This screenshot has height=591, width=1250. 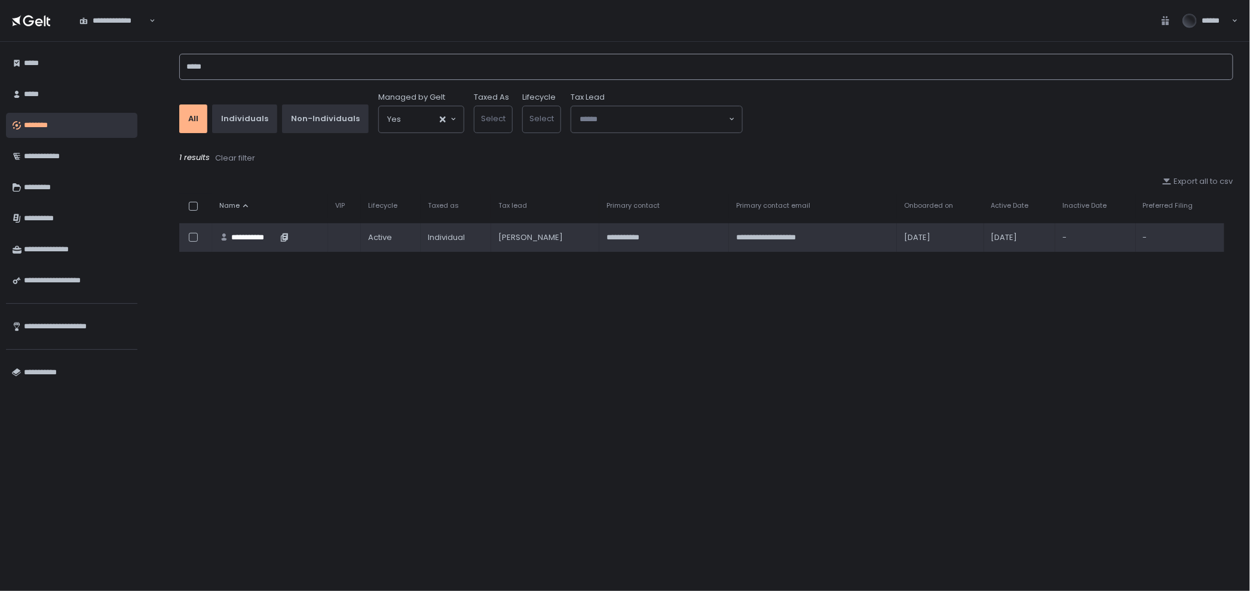 I want to click on span: VIP, so click(x=340, y=205).